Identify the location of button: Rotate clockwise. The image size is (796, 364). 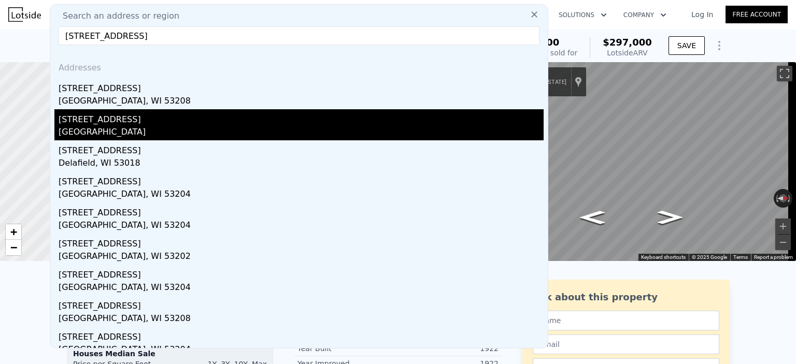
(790, 198).